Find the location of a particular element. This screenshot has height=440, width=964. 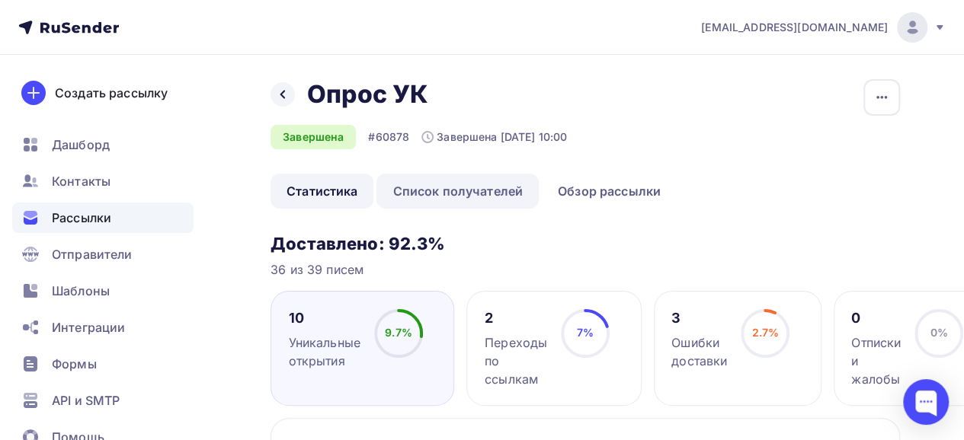

a: Отправители is located at coordinates (103, 254).